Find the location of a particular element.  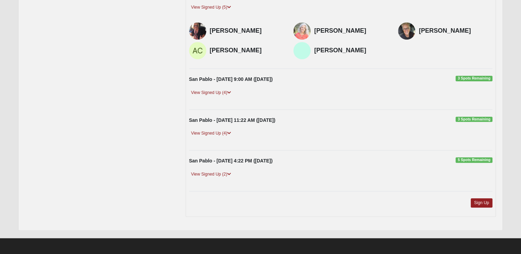

img: Tammy Largin is located at coordinates (302, 31).